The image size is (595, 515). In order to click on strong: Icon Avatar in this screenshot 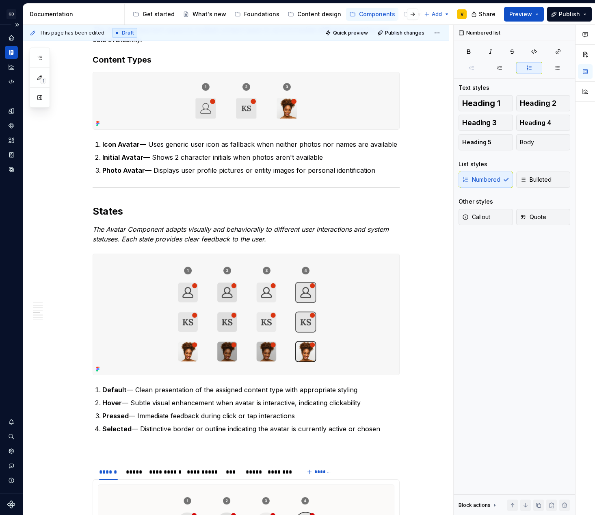, I will do `click(121, 144)`.